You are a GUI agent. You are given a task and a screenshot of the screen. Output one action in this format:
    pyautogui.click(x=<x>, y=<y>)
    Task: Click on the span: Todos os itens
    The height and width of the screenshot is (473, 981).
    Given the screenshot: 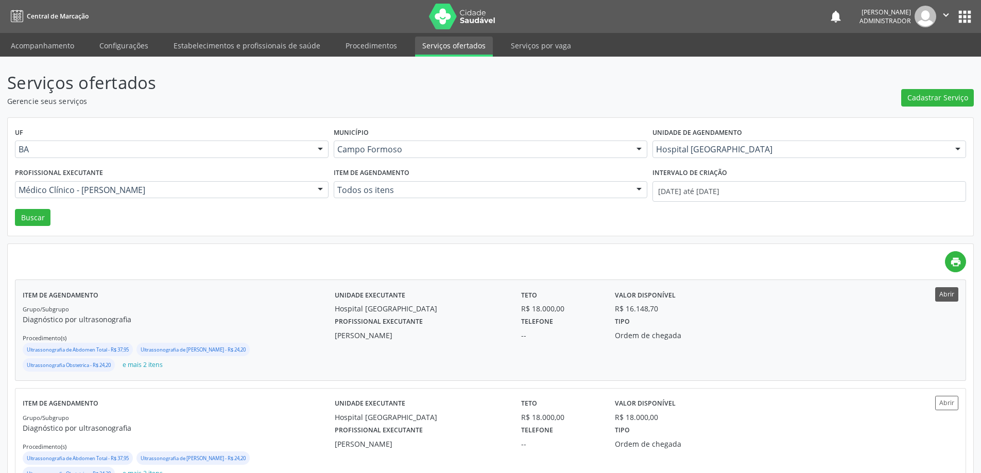 What is the action you would take?
    pyautogui.click(x=481, y=190)
    